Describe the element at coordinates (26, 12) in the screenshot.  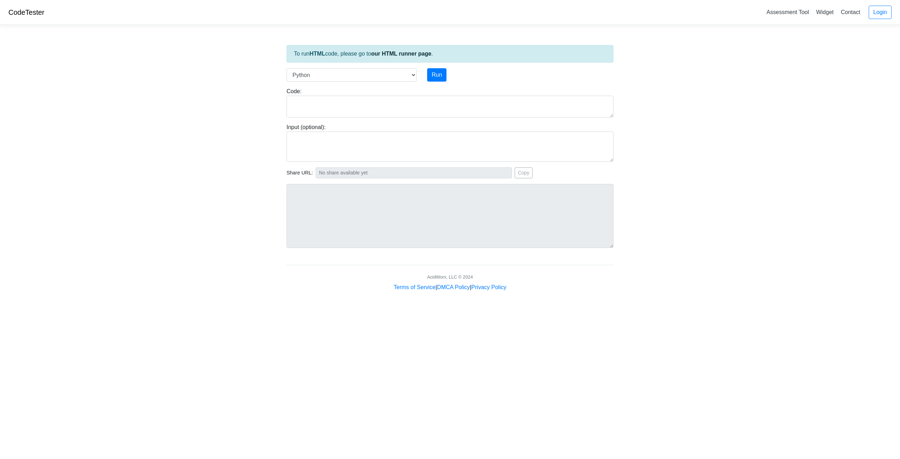
I see `a: CodeTester` at that location.